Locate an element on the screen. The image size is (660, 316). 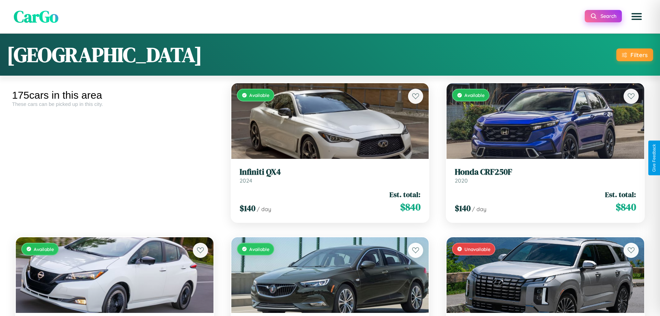
div: Give Feedback is located at coordinates (654, 158).